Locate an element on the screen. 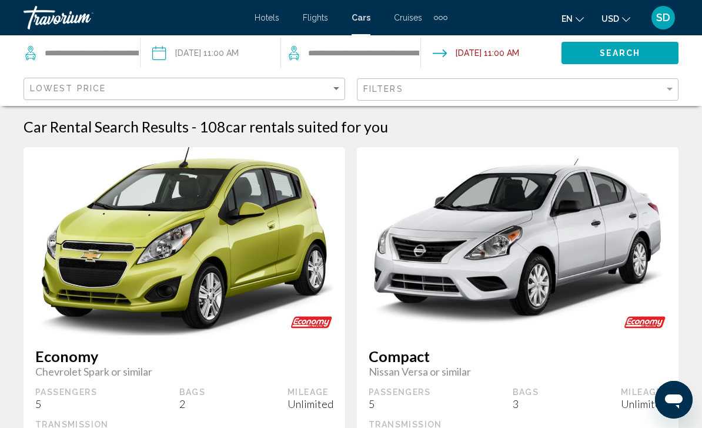 The image size is (702, 428). mat-select: Sort by is located at coordinates (186, 89).